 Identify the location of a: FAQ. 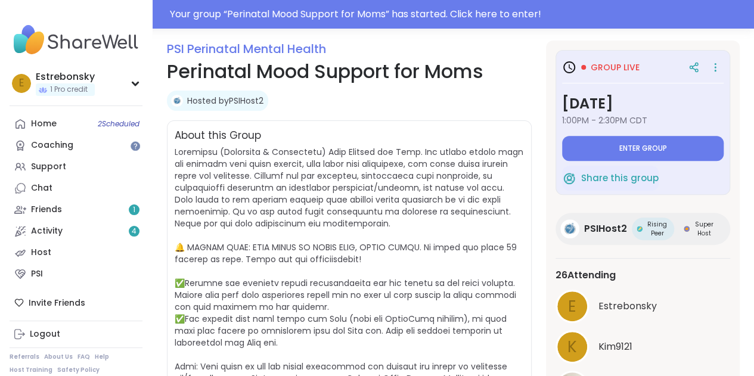
(83, 357).